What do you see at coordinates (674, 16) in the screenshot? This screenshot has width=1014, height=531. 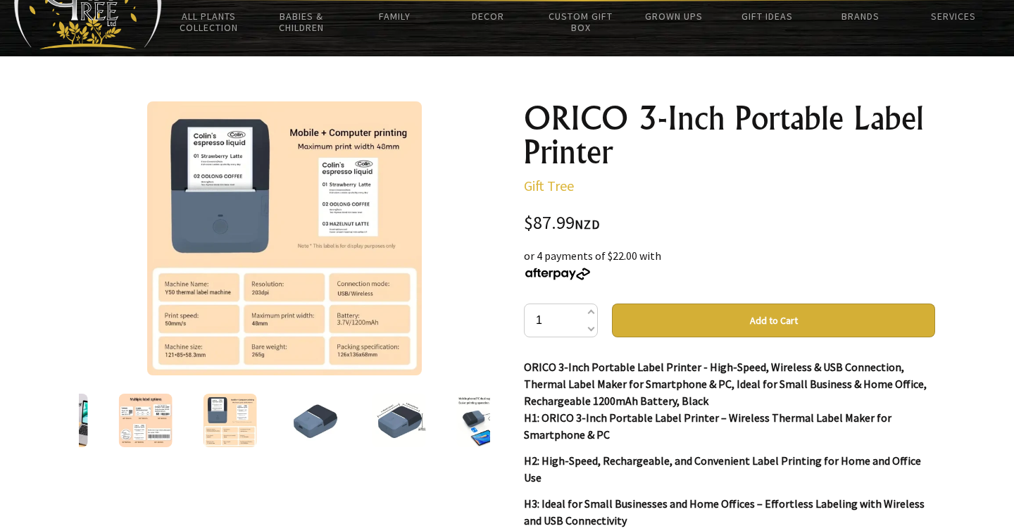 I see `a: Grown Ups` at bounding box center [674, 16].